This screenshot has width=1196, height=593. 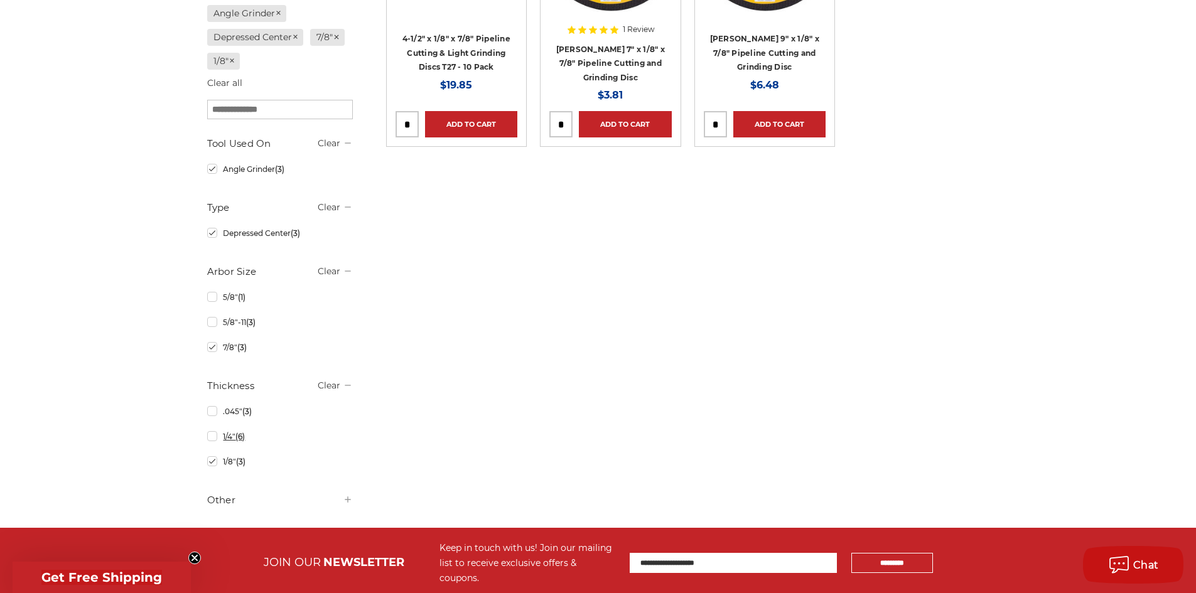 I want to click on div: Get Free ShippingClose teaser, so click(x=102, y=577).